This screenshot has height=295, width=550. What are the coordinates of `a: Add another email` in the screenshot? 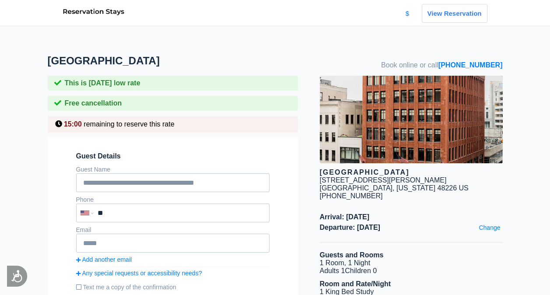 It's located at (173, 259).